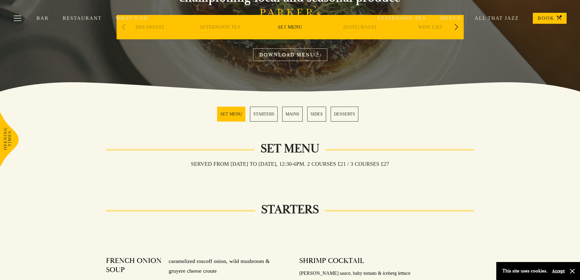  I want to click on a: 4 / 5, so click(317, 114).